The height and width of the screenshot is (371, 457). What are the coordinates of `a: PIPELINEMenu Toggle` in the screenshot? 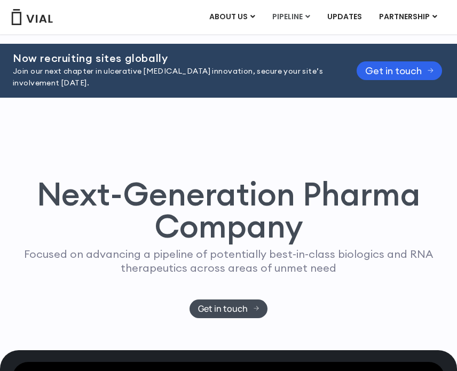 It's located at (291, 17).